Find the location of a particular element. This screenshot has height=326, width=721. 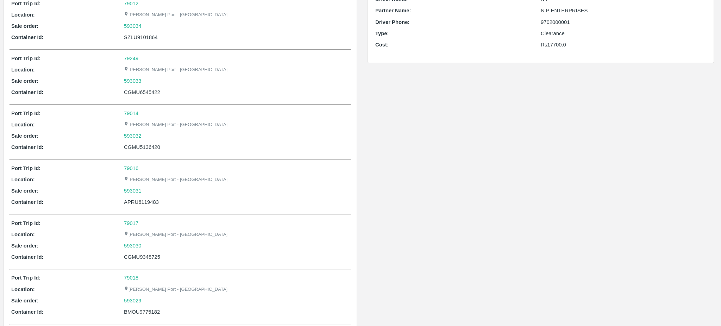

a: 593033 is located at coordinates (133, 81).